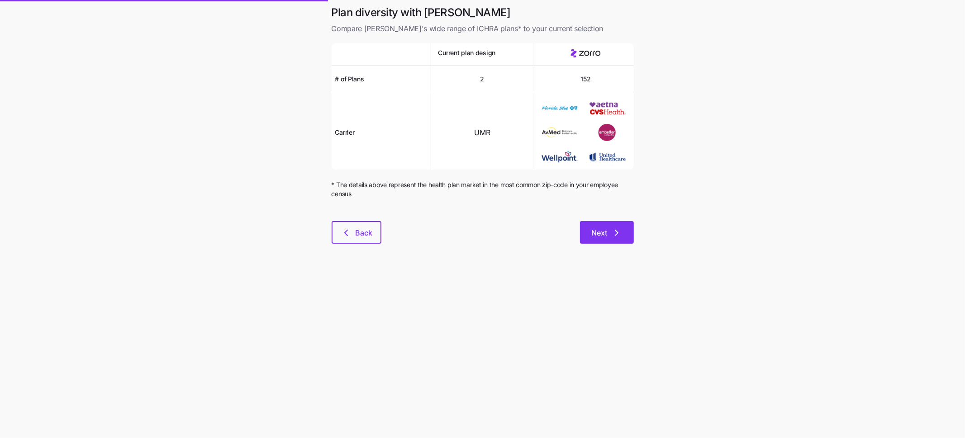 The image size is (965, 438). What do you see at coordinates (483, 189) in the screenshot?
I see `span: * The details above represent the health plan market in the most common zip-code in your employee...` at bounding box center [483, 189].